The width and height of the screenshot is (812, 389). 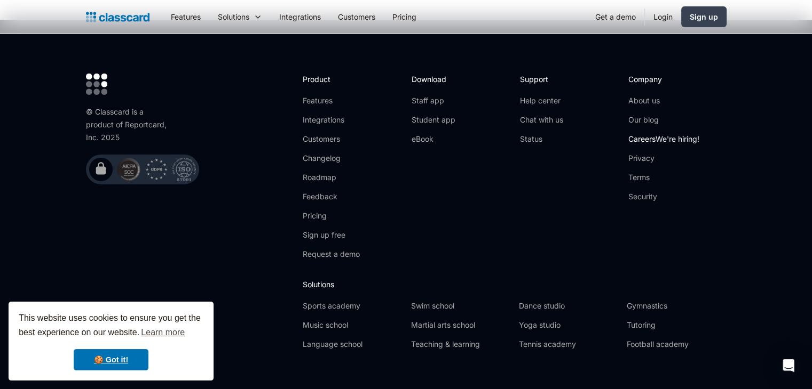 I want to click on a: Tennis academy, so click(x=568, y=345).